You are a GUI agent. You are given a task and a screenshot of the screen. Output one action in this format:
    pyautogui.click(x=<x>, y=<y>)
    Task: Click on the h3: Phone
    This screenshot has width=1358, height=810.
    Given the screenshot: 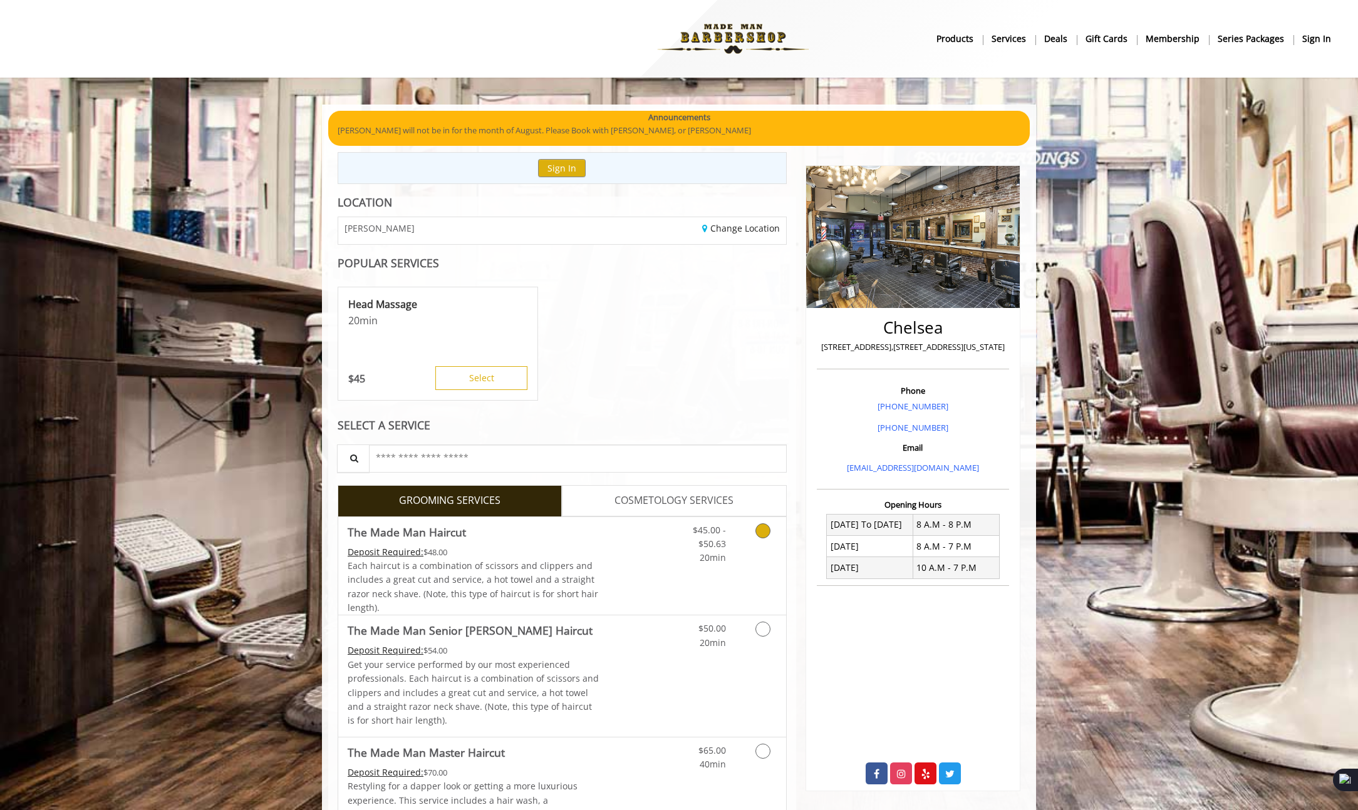 What is the action you would take?
    pyautogui.click(x=913, y=391)
    